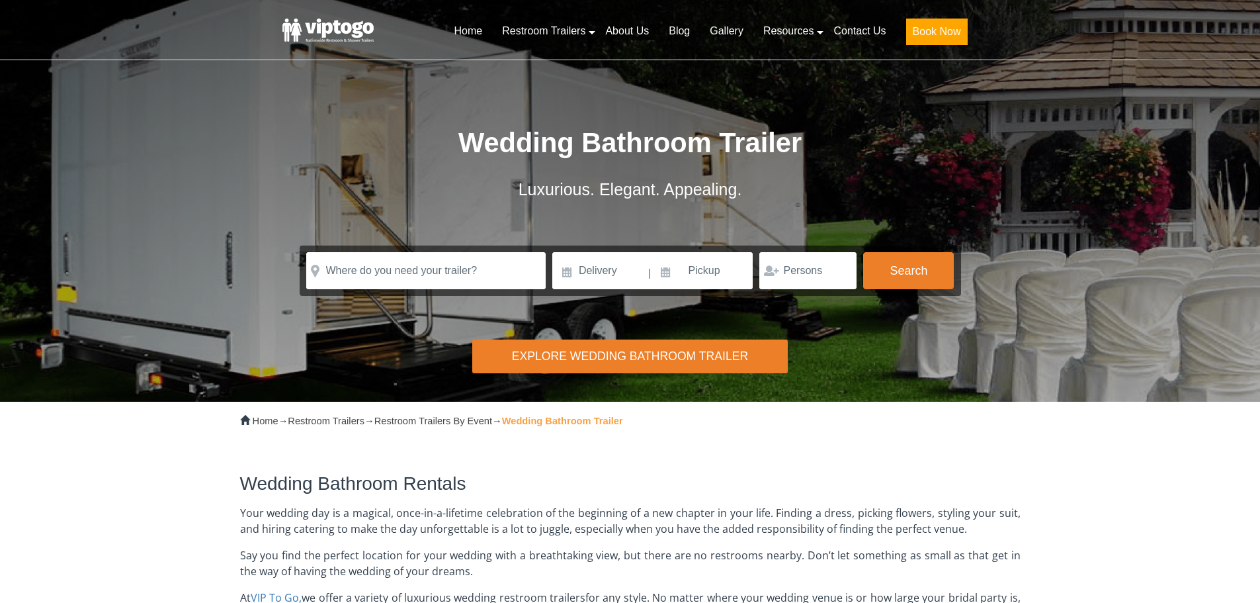 The image size is (1260, 603). Describe the element at coordinates (859, 31) in the screenshot. I see `a: Contact Us` at that location.